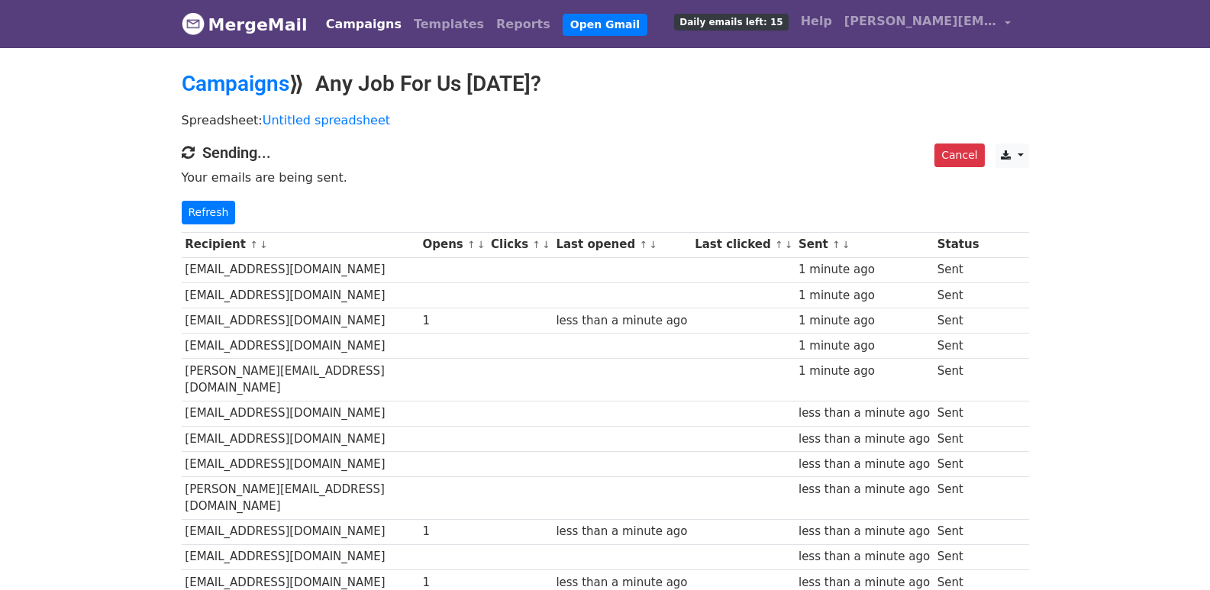 The height and width of the screenshot is (590, 1210). Describe the element at coordinates (449, 24) in the screenshot. I see `a: Templates` at that location.